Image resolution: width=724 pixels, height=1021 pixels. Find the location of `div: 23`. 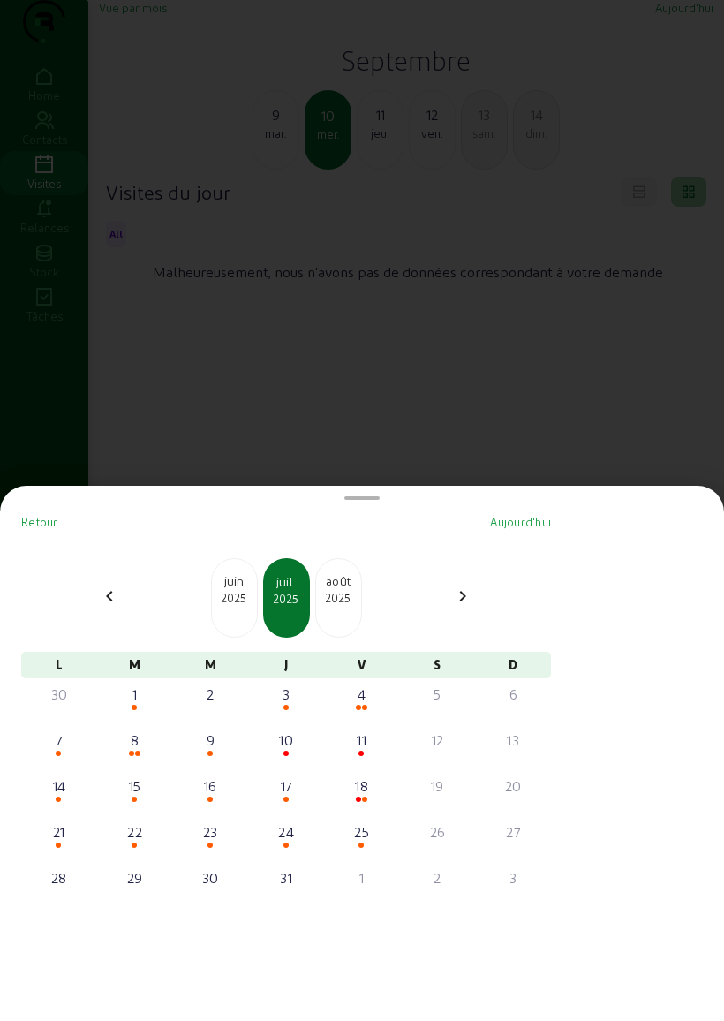

div: 23 is located at coordinates (210, 832).